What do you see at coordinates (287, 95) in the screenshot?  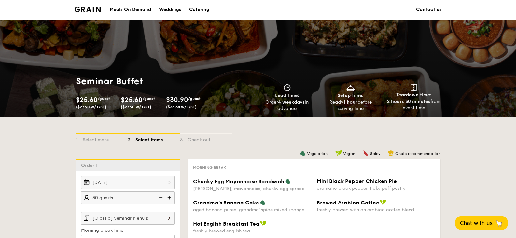 I see `span: Lead time:` at bounding box center [287, 95].